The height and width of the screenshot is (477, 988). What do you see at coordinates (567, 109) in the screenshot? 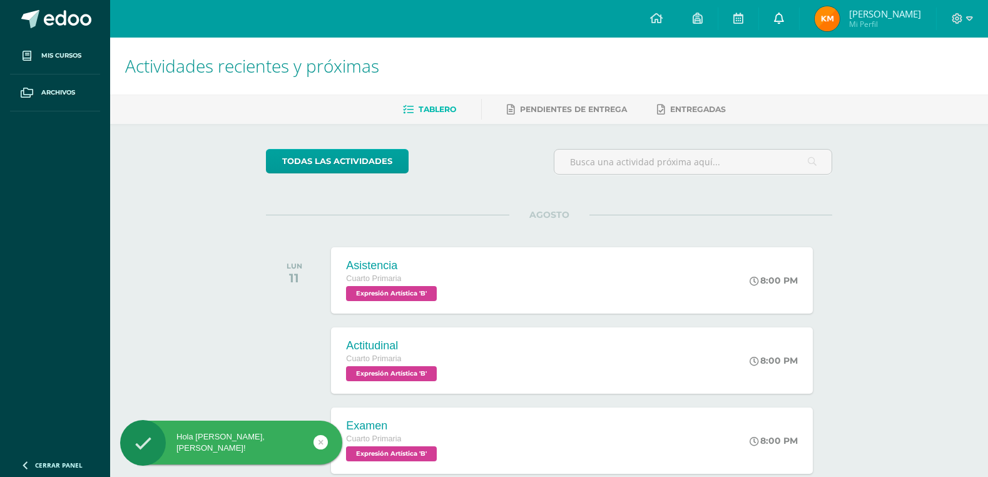
I see `a: Pendientes de entrega` at bounding box center [567, 109].